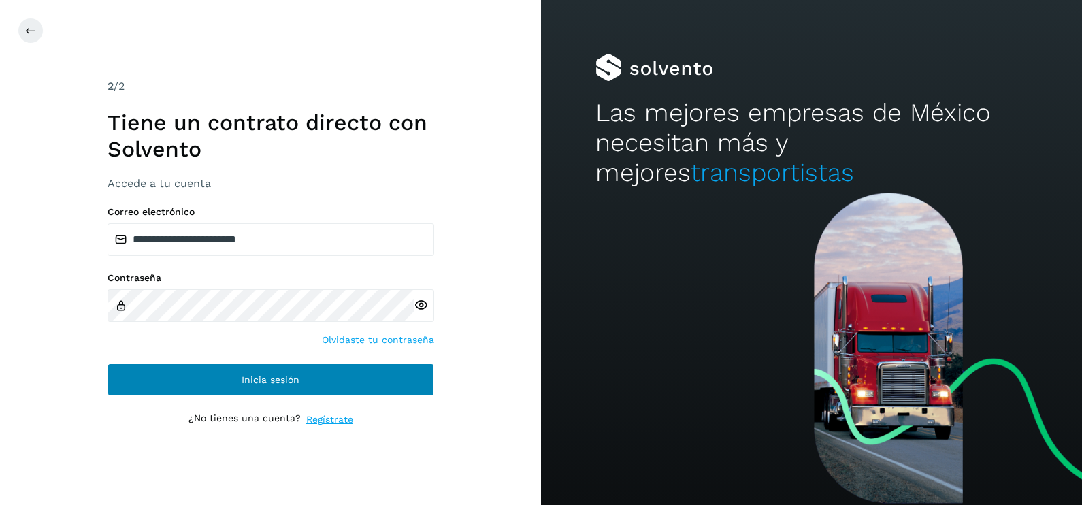  What do you see at coordinates (270, 380) in the screenshot?
I see `span: Inicia sesión` at bounding box center [270, 380].